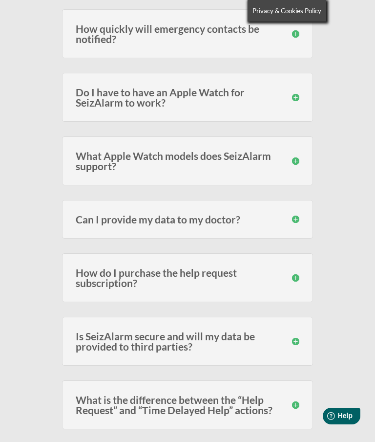 This screenshot has height=442, width=375. I want to click on h3: What Apple Watch models does SeizAlarm support?, so click(188, 161).